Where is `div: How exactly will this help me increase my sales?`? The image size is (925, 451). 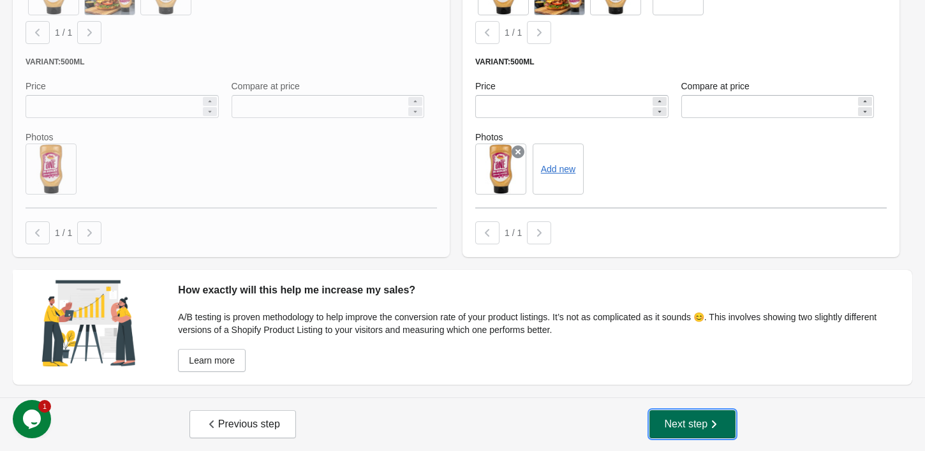 div: How exactly will this help me increase my sales? is located at coordinates (539, 290).